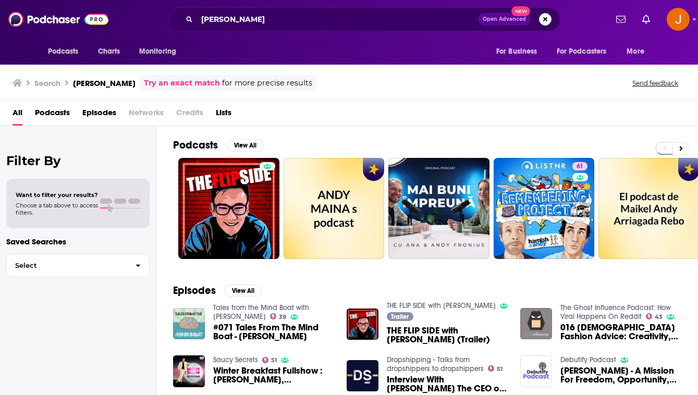 The height and width of the screenshot is (395, 698). I want to click on span: Credits, so click(190, 115).